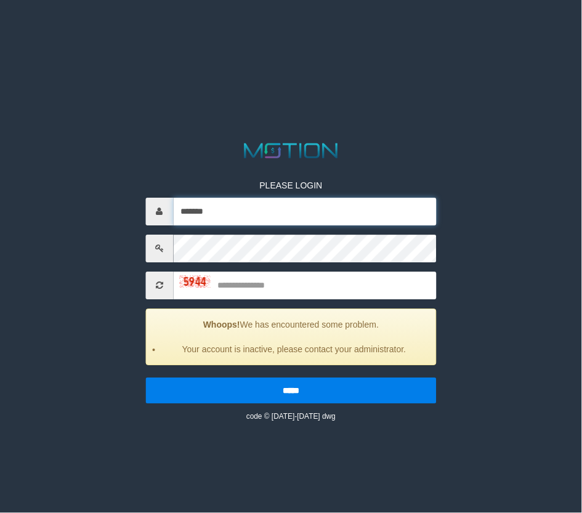  Describe the element at coordinates (194, 281) in the screenshot. I see `img: captcha` at that location.